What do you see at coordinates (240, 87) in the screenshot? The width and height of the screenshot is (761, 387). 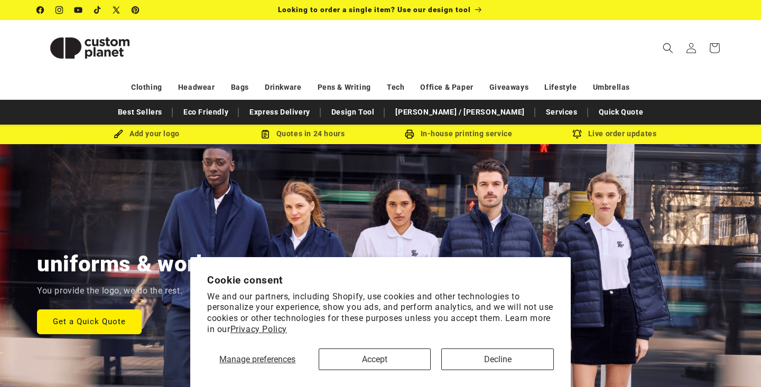 I see `a: Bags` at bounding box center [240, 87].